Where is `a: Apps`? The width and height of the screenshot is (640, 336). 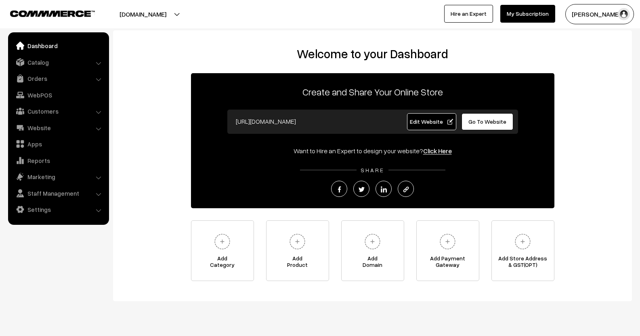 a: Apps is located at coordinates (58, 144).